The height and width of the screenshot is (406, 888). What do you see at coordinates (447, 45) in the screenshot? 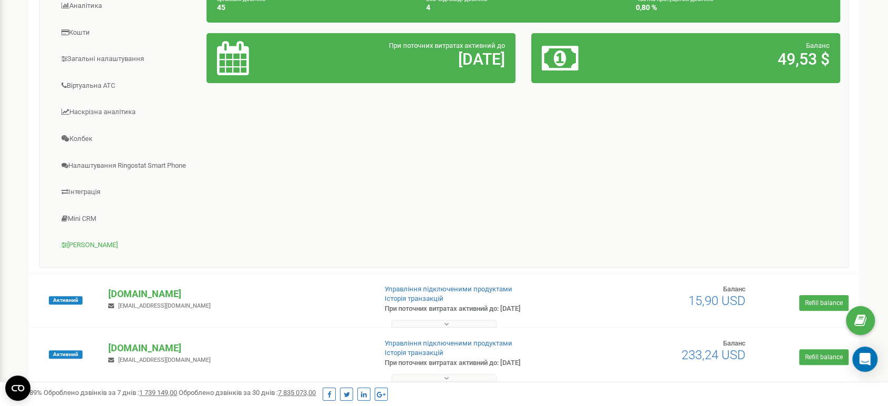
I see `span: При поточних витратах активний до` at bounding box center [447, 45].